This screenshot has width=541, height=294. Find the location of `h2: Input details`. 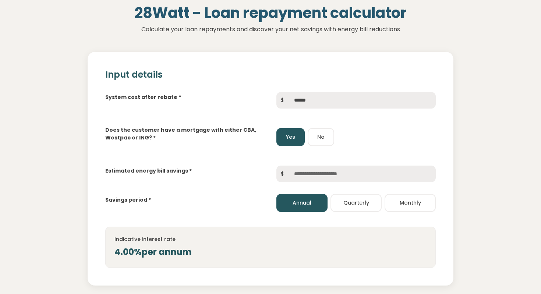

h2: Input details is located at coordinates (270, 75).